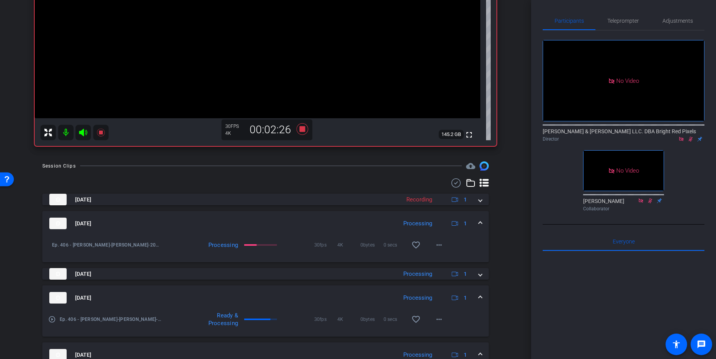  Describe the element at coordinates (471, 166) in the screenshot. I see `span: Destinations for your clips` at that location.